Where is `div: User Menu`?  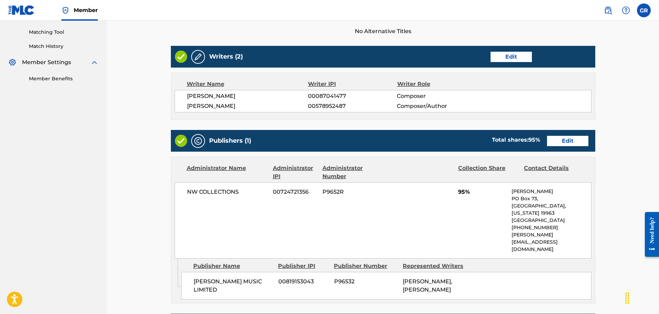 div: User Menu is located at coordinates (644, 10).